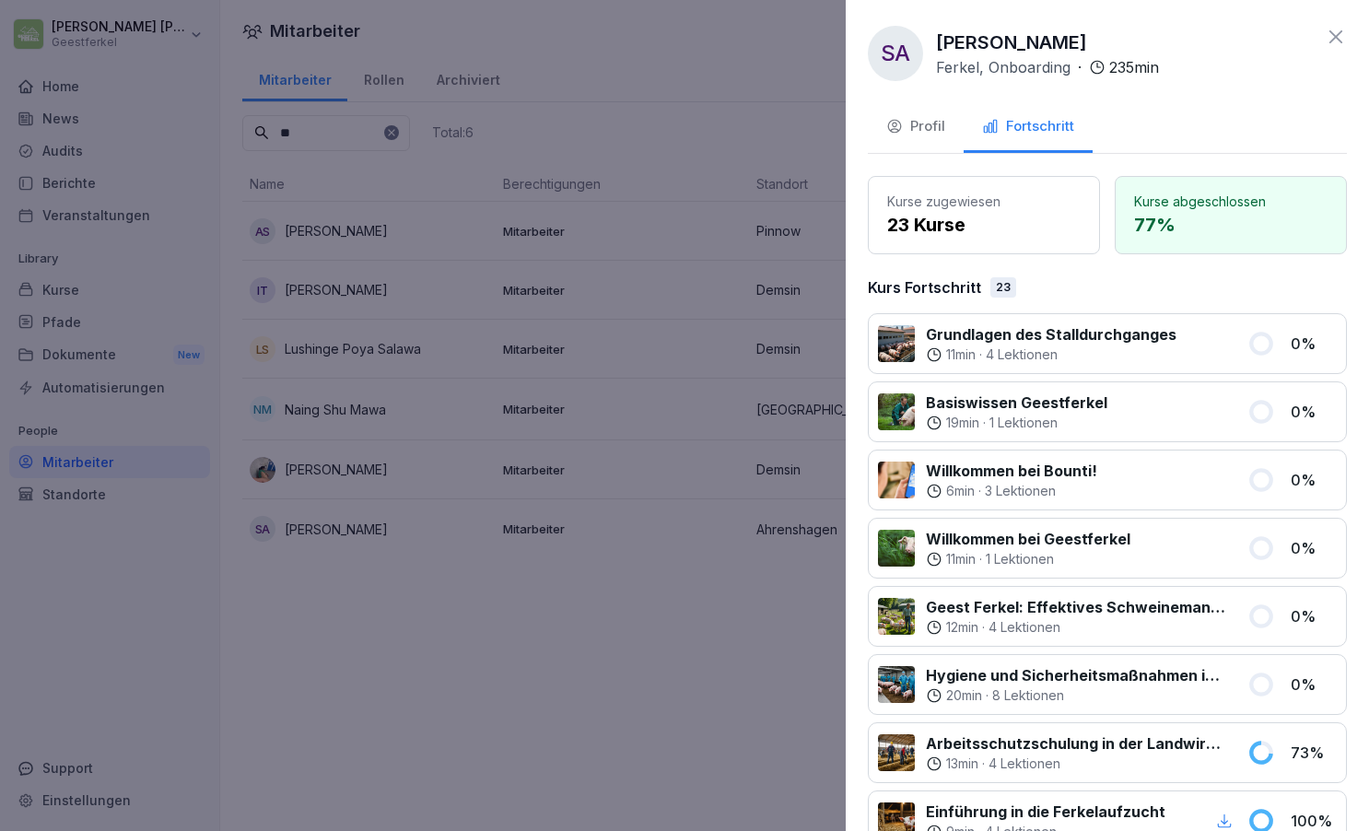  I want to click on p: 12 min, so click(962, 628).